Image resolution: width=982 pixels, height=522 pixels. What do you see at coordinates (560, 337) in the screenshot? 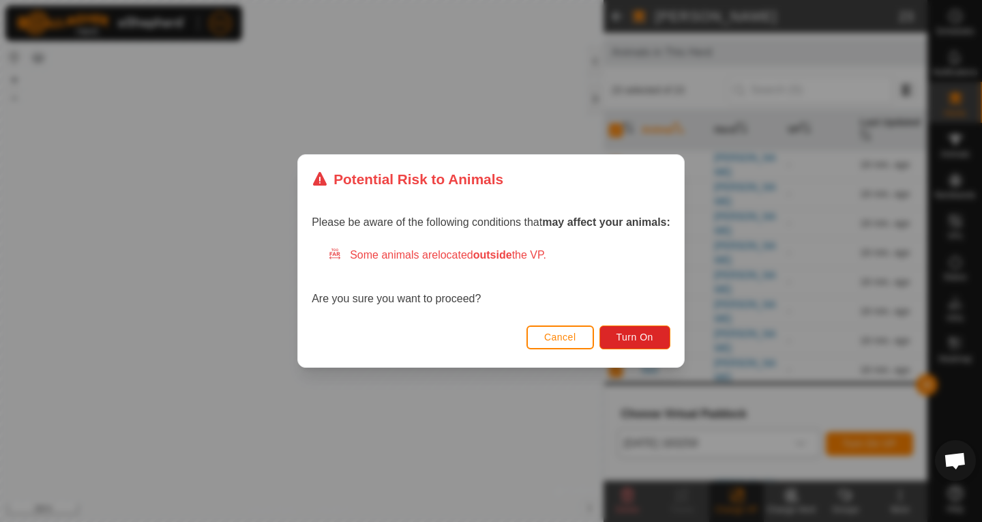
I see `button: Cancel` at bounding box center [560, 337].